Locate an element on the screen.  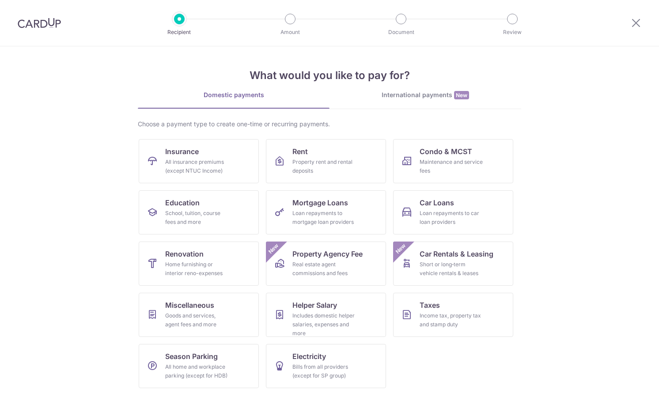
div: Domestic payments is located at coordinates (234, 95).